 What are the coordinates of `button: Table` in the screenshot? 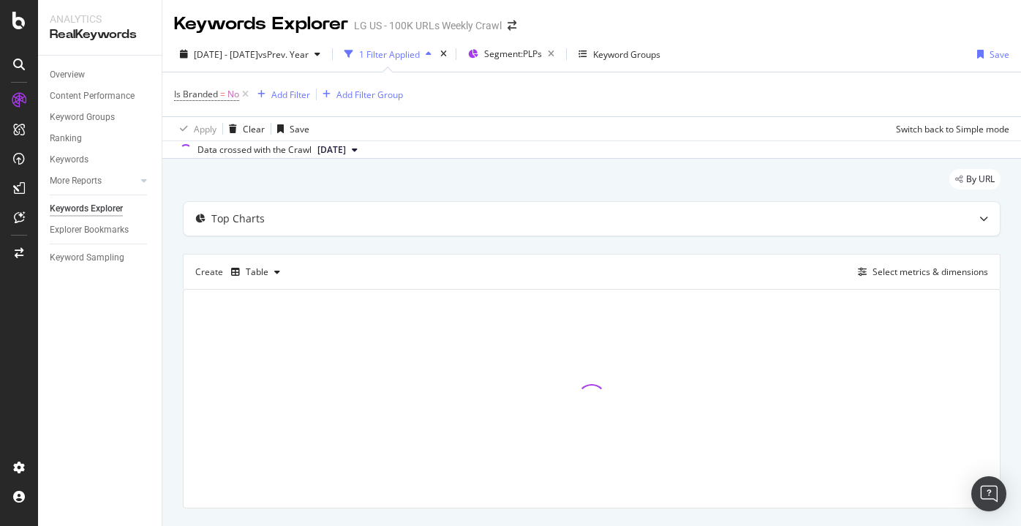 It's located at (255, 272).